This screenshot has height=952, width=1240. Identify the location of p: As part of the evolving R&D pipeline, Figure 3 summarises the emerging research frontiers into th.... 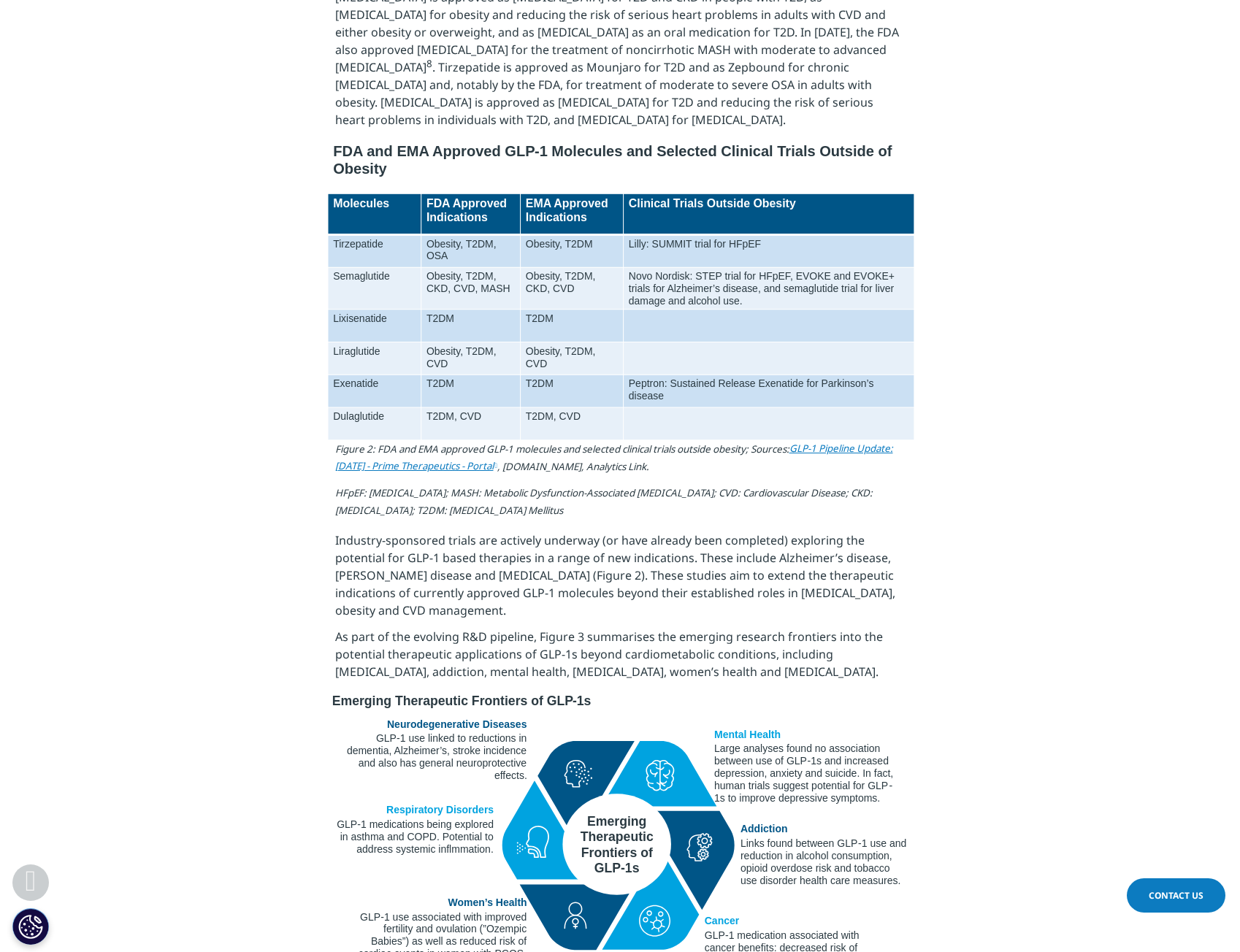
(620, 659).